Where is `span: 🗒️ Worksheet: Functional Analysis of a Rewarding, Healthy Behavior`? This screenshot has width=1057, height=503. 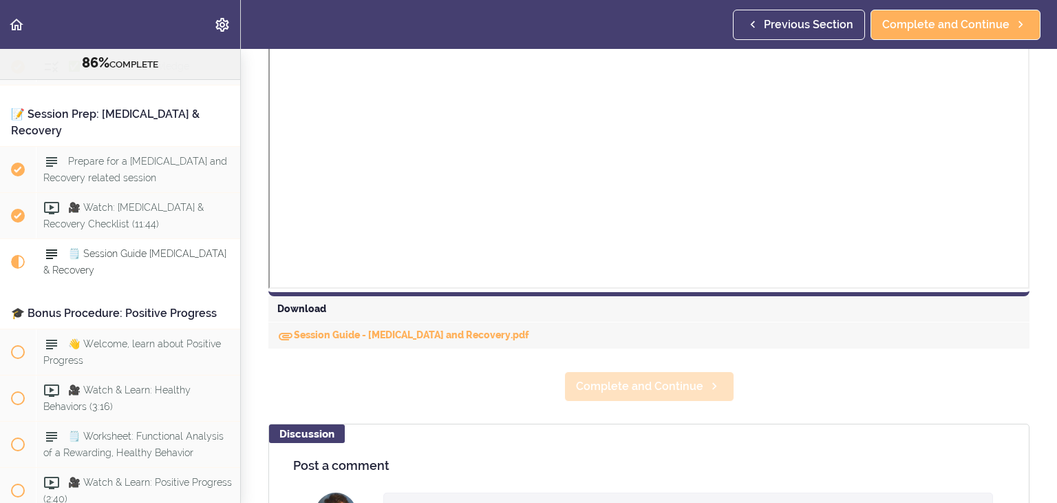 span: 🗒️ Worksheet: Functional Analysis of a Rewarding, Healthy Behavior is located at coordinates (134, 443).